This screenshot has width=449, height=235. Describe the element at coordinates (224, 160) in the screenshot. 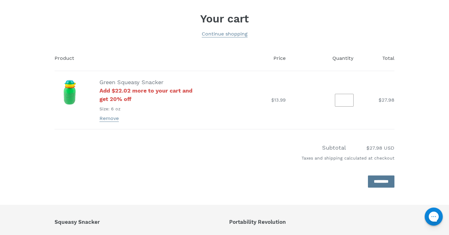

I see `div: Taxes and shipping calculated at checkout` at that location.